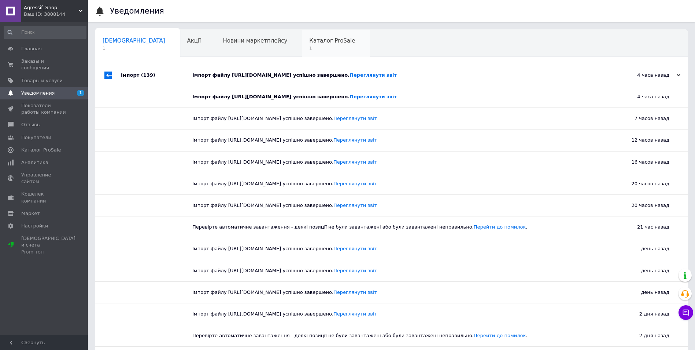 This screenshot has height=350, width=695. Describe the element at coordinates (31, 125) in the screenshot. I see `span: Отзывы` at that location.